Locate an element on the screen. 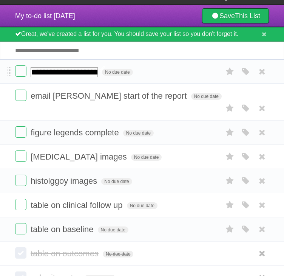 This screenshot has width=284, height=276. span: table on clinical follow up is located at coordinates (77, 205).